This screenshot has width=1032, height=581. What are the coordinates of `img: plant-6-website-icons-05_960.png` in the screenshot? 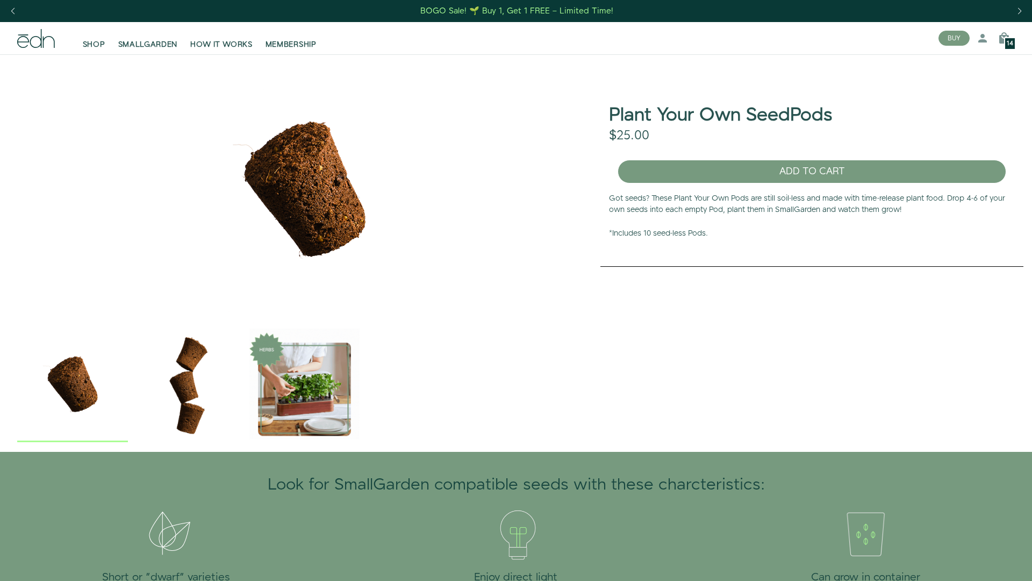 It's located at (166, 539).